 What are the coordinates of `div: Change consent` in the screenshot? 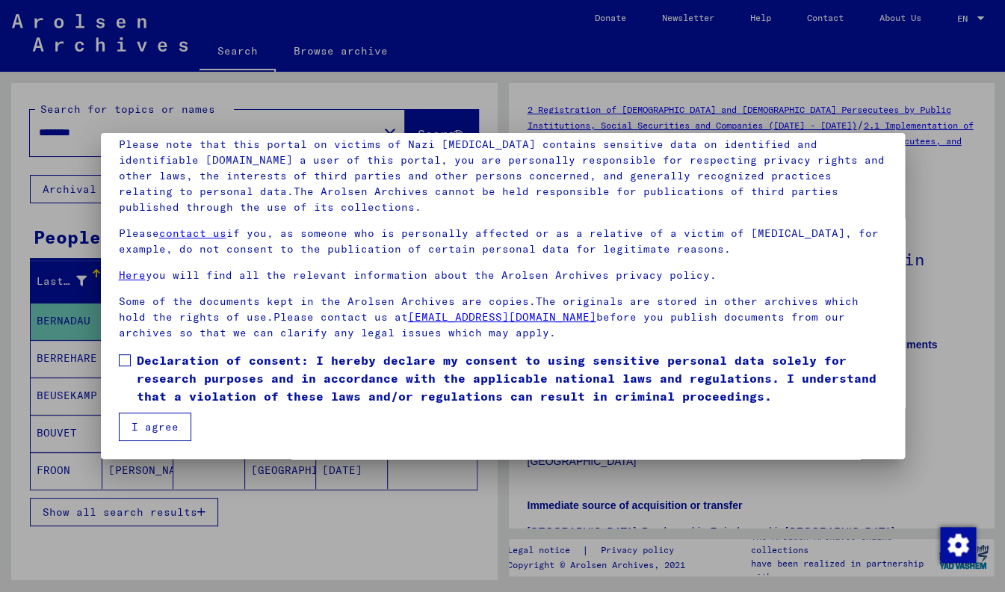 It's located at (957, 544).